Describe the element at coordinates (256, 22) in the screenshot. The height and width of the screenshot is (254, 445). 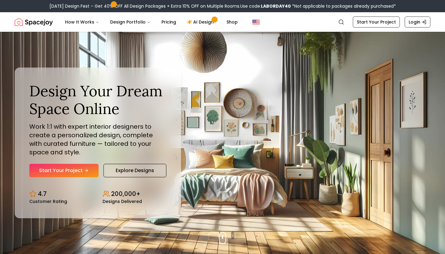
I see `img: United States` at that location.